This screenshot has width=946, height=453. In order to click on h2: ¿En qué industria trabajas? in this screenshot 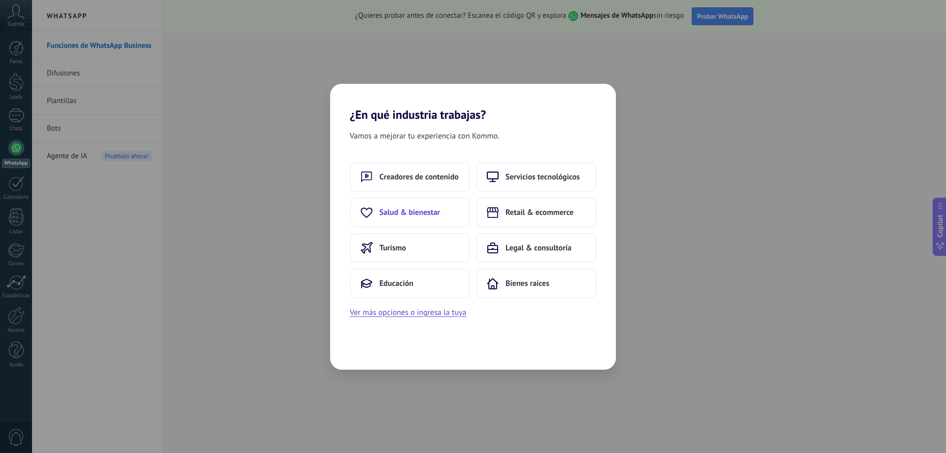, I will do `click(473, 102)`.